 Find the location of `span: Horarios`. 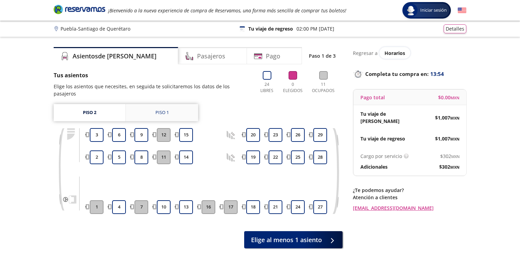

span: Horarios is located at coordinates (395, 53).